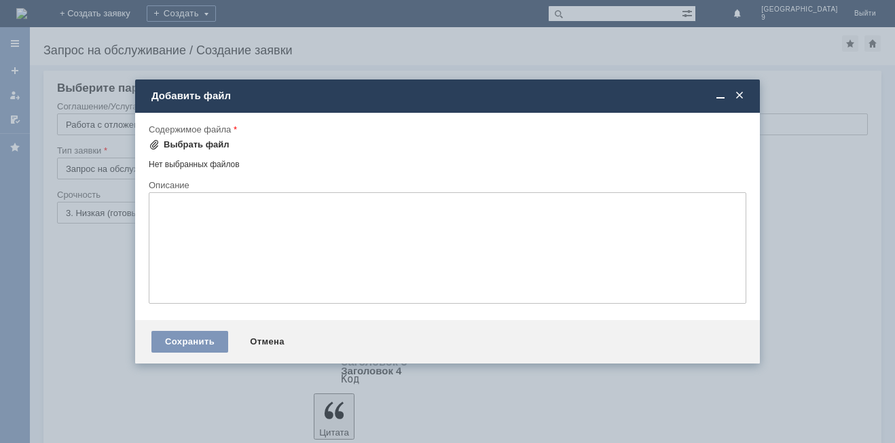 The image size is (895, 443). Describe the element at coordinates (446, 185) in the screenshot. I see `div: Описание` at that location.